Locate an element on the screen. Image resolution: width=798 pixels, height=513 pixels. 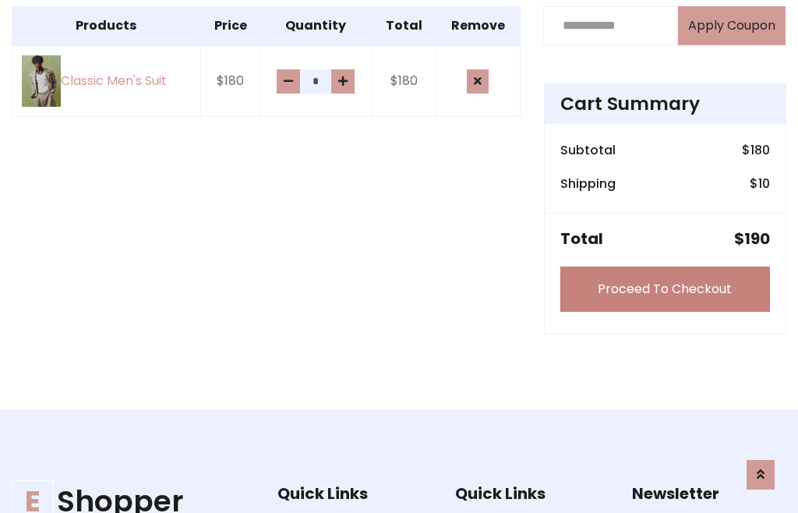
h6: Subtotal is located at coordinates (588, 150).